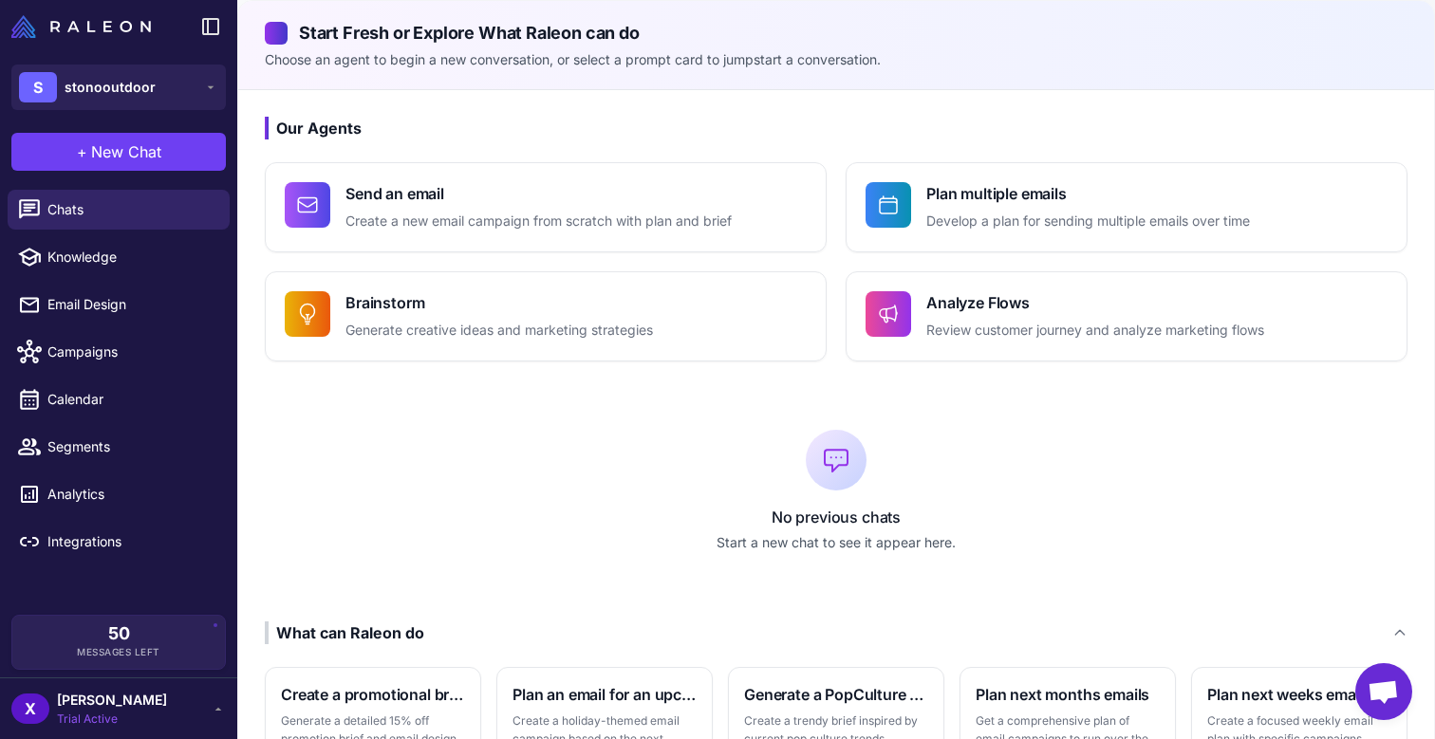 The image size is (1435, 739). What do you see at coordinates (119, 305) in the screenshot?
I see `a: Email Design` at bounding box center [119, 305].